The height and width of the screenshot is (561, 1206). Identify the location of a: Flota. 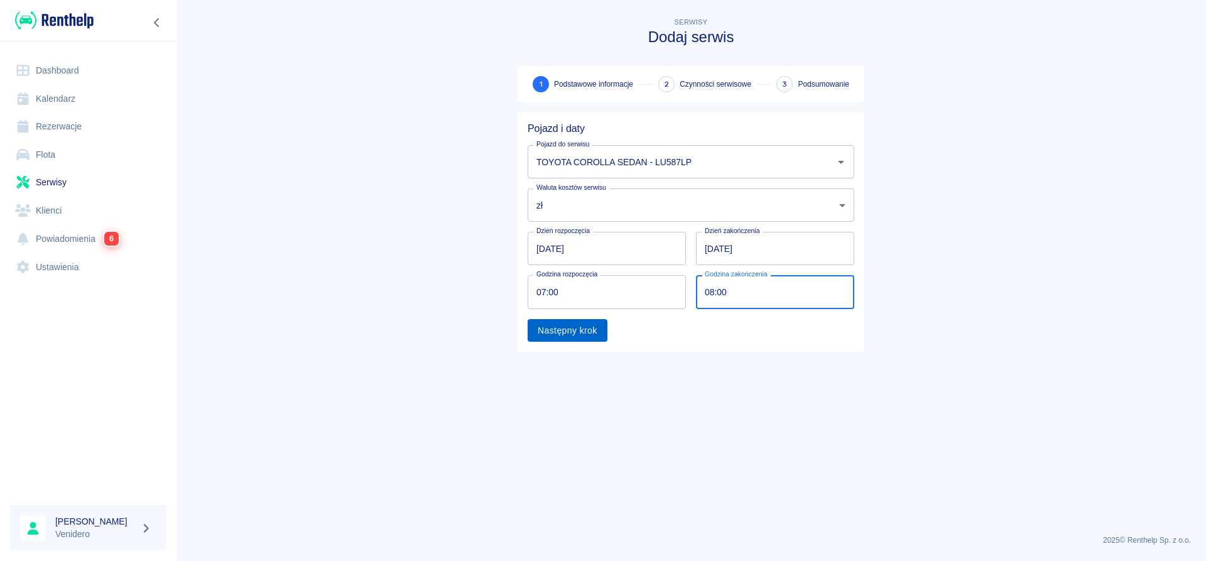
(88, 155).